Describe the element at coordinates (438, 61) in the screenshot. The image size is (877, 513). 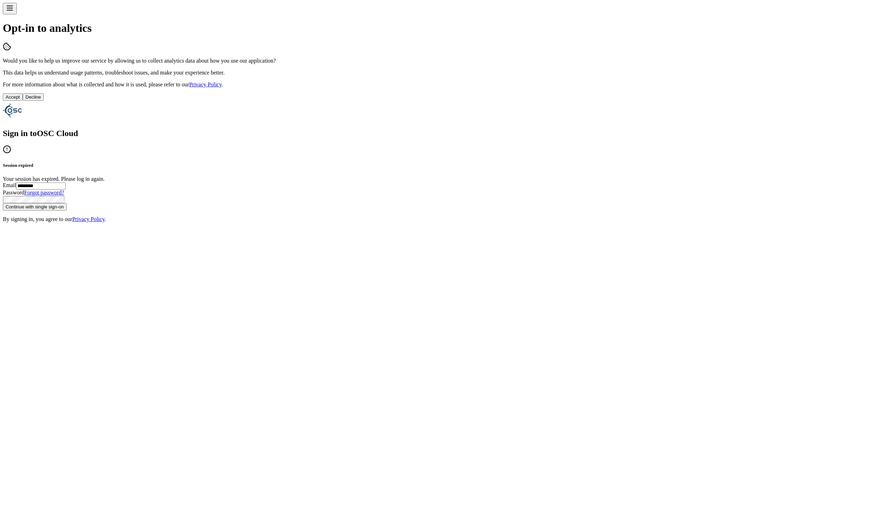
I see `p: Would you like to help us improve our service by allowing us to collect analytics data about how ...` at that location.